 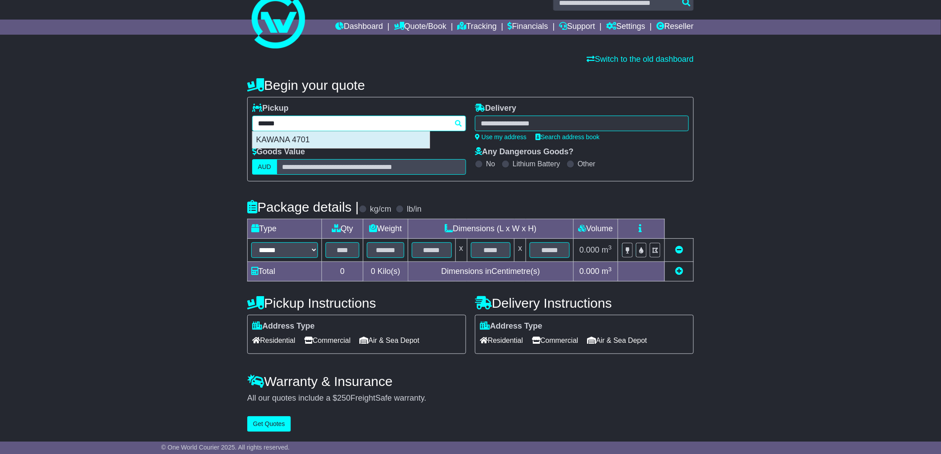 What do you see at coordinates (225, 447) in the screenshot?
I see `span: © One World Courier 2025. All rights reserved.` at bounding box center [225, 447].